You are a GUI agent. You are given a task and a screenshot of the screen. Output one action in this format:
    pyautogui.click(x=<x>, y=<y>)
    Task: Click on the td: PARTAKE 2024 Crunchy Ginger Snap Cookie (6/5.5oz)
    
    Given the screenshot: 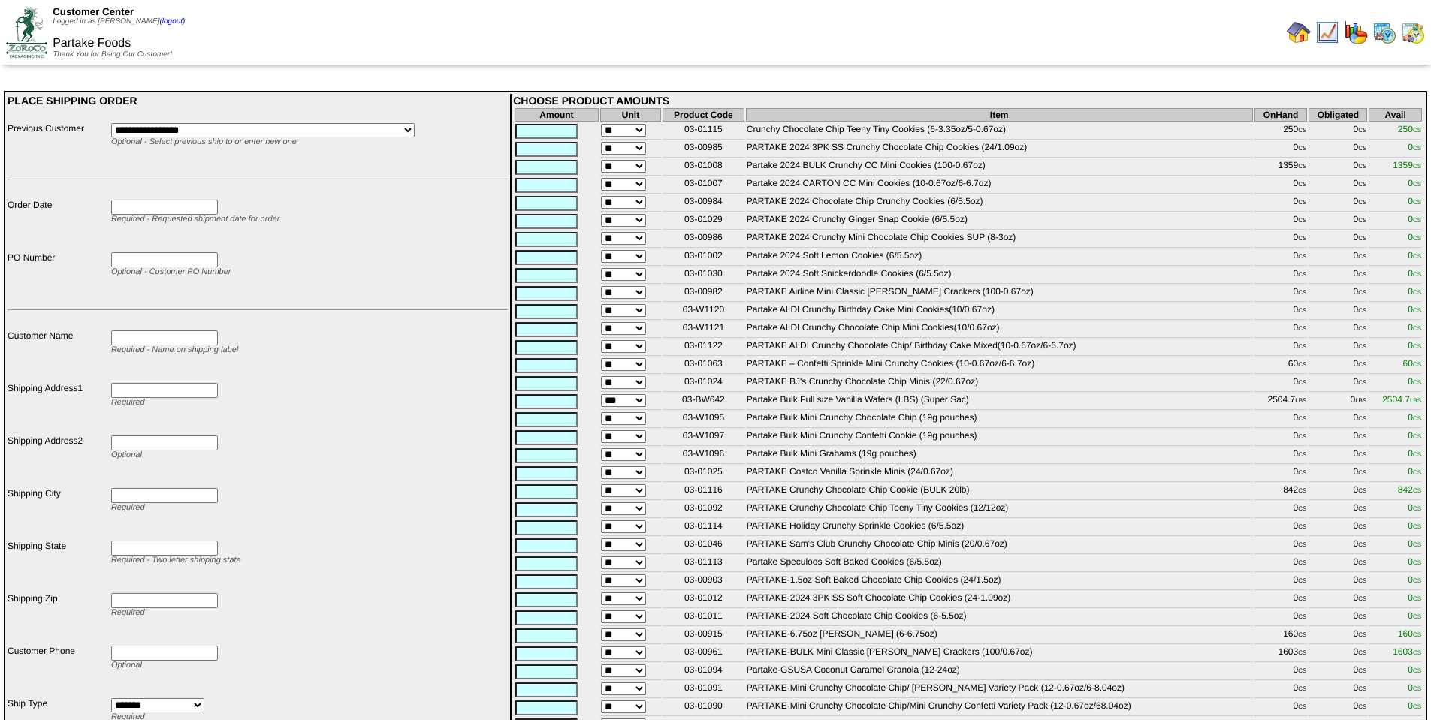 What is the action you would take?
    pyautogui.click(x=999, y=222)
    